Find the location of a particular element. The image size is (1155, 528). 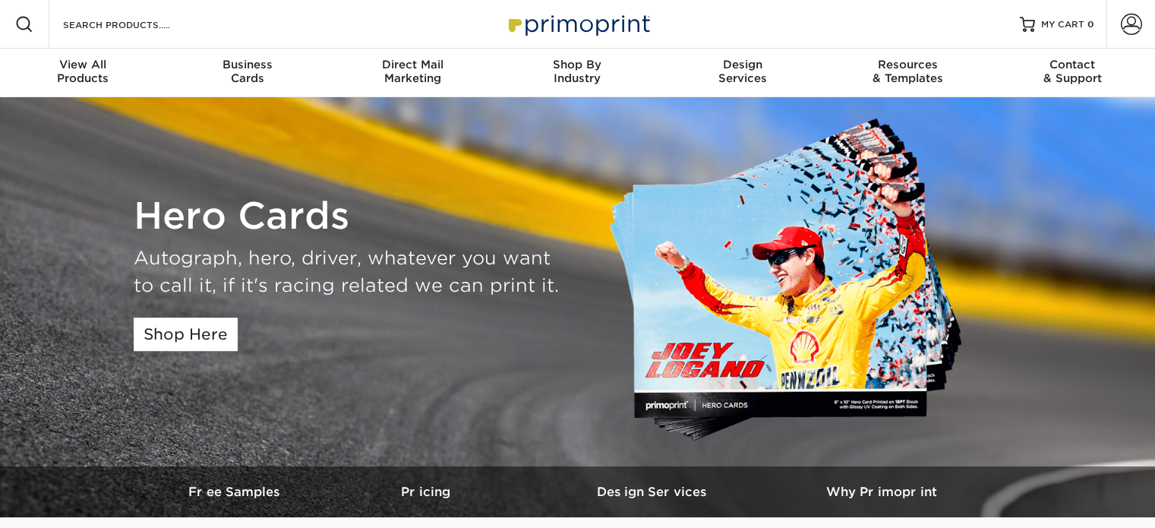

a: Why Primoprint is located at coordinates (881, 491).